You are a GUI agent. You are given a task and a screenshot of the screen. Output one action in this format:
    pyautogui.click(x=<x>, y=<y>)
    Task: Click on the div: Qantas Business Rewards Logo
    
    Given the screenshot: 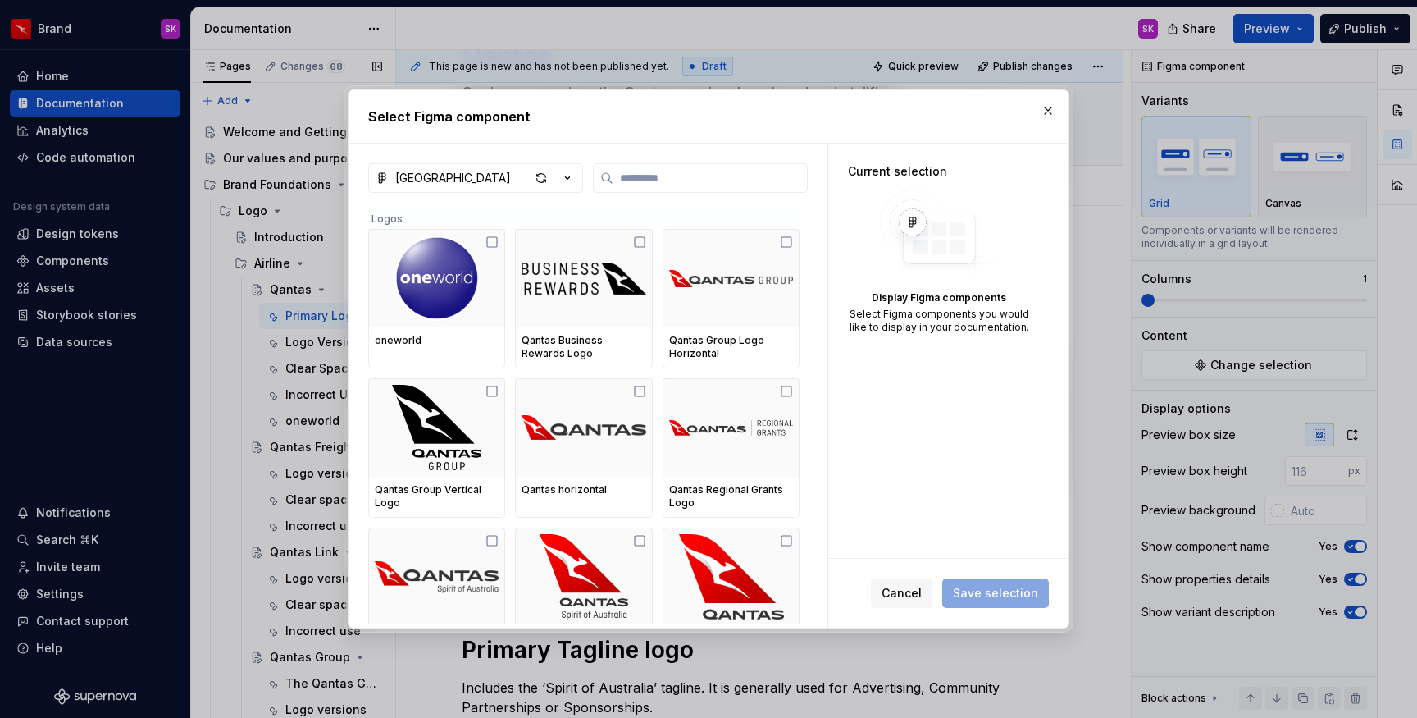 What is the action you would take?
    pyautogui.click(x=583, y=347)
    